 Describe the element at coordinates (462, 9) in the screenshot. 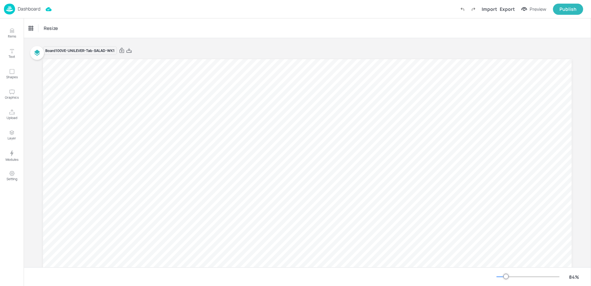

I see `label: Undo (Ctrl + Z)` at that location.